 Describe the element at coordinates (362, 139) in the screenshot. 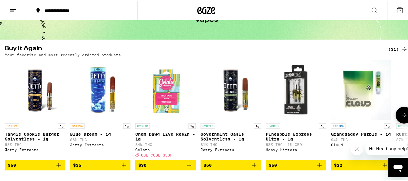

I see `p: 94% THC` at that location.